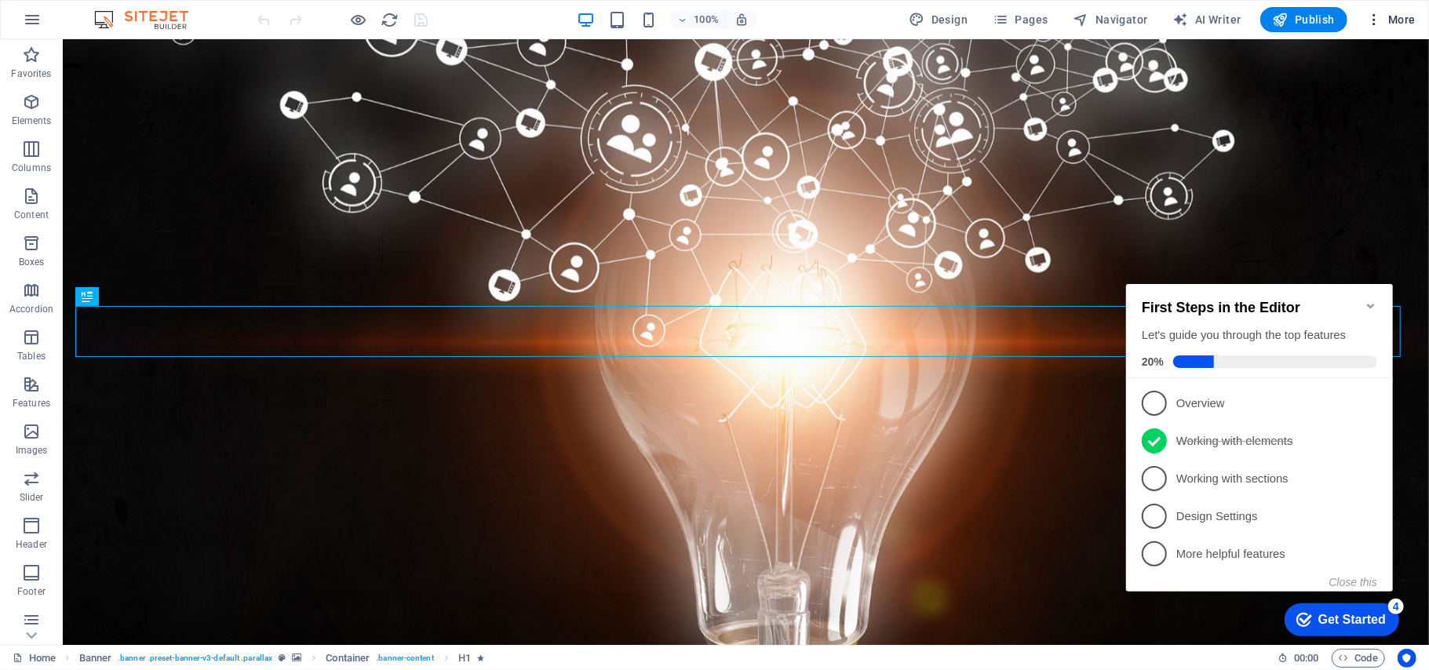 This screenshot has width=1429, height=670. What do you see at coordinates (140, 141) in the screenshot?
I see `li: Overview` at bounding box center [140, 141].